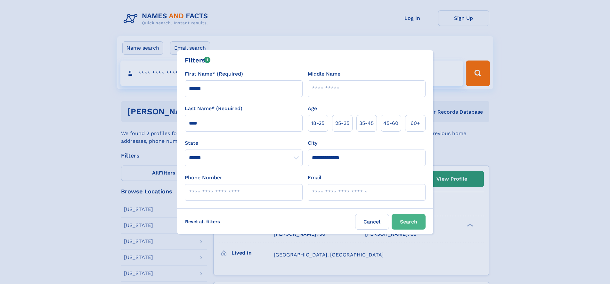 Image resolution: width=610 pixels, height=284 pixels. I want to click on label: Cancel, so click(372, 222).